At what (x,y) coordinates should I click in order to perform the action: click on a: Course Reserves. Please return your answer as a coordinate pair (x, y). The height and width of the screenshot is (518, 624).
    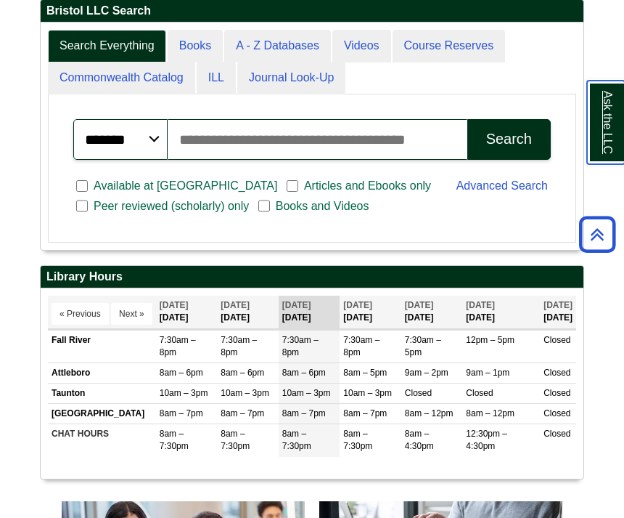
    Looking at the image, I should click on (449, 46).